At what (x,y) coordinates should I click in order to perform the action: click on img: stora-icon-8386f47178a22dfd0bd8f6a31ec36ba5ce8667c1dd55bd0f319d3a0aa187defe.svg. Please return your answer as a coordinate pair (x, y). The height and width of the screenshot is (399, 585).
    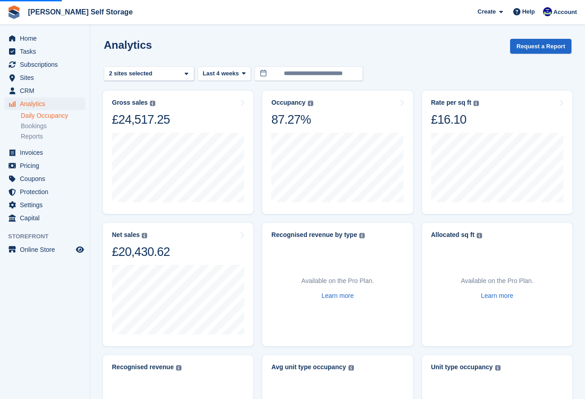
    Looking at the image, I should click on (14, 12).